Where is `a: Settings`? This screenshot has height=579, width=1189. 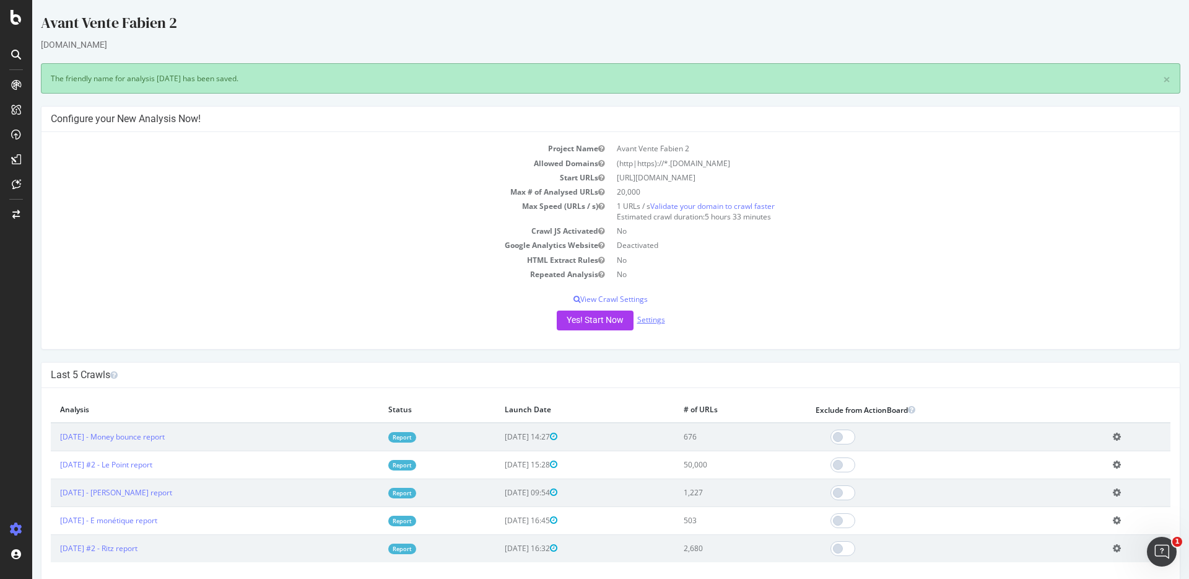
a: Settings is located at coordinates (619, 319).